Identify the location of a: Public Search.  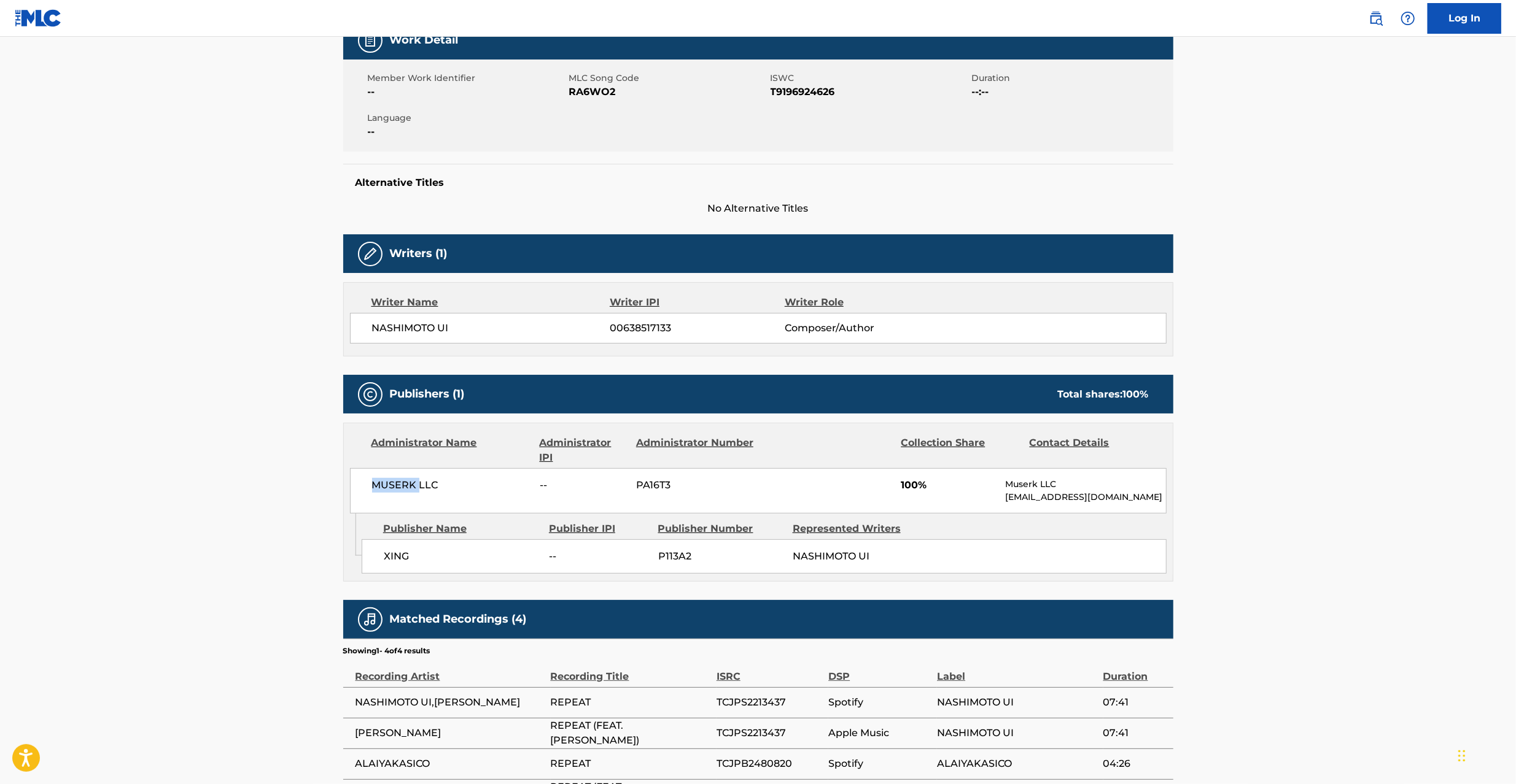
(1376, 19).